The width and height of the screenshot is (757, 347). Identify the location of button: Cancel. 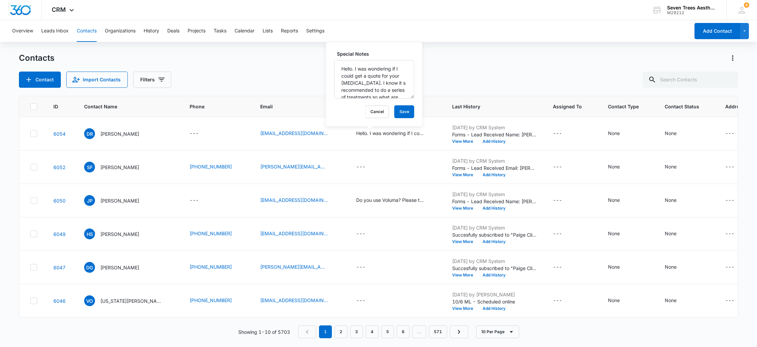
(377, 112).